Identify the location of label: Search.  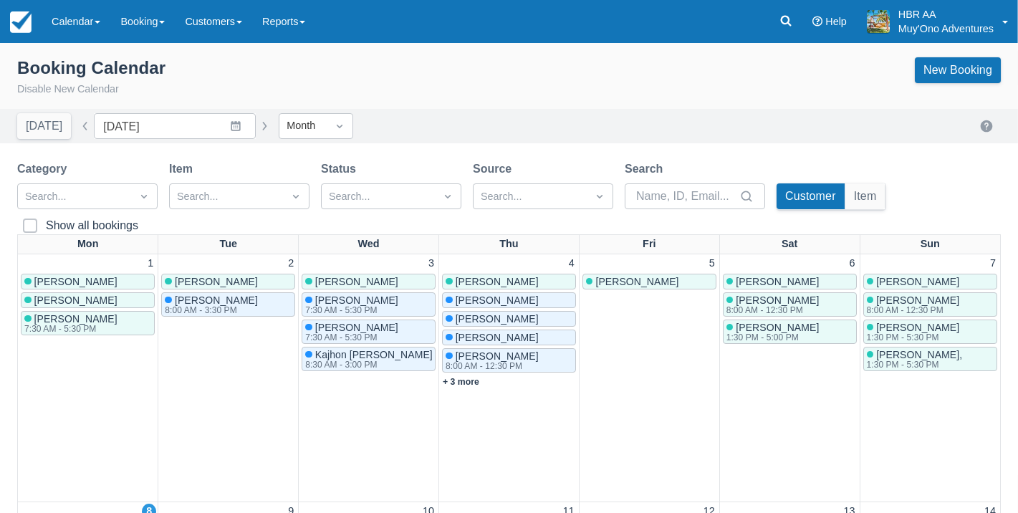
(646, 169).